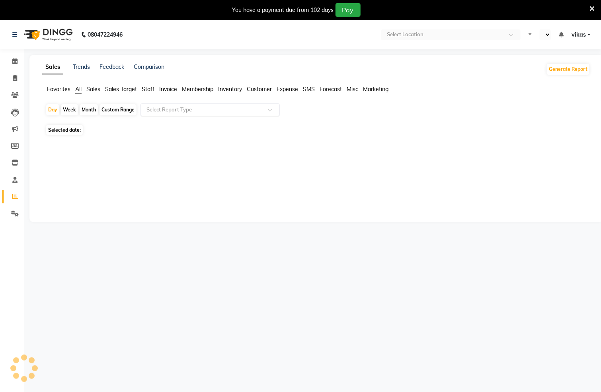 Image resolution: width=601 pixels, height=392 pixels. What do you see at coordinates (283, 10) in the screenshot?
I see `div: You have a payment due from 102 days` at bounding box center [283, 10].